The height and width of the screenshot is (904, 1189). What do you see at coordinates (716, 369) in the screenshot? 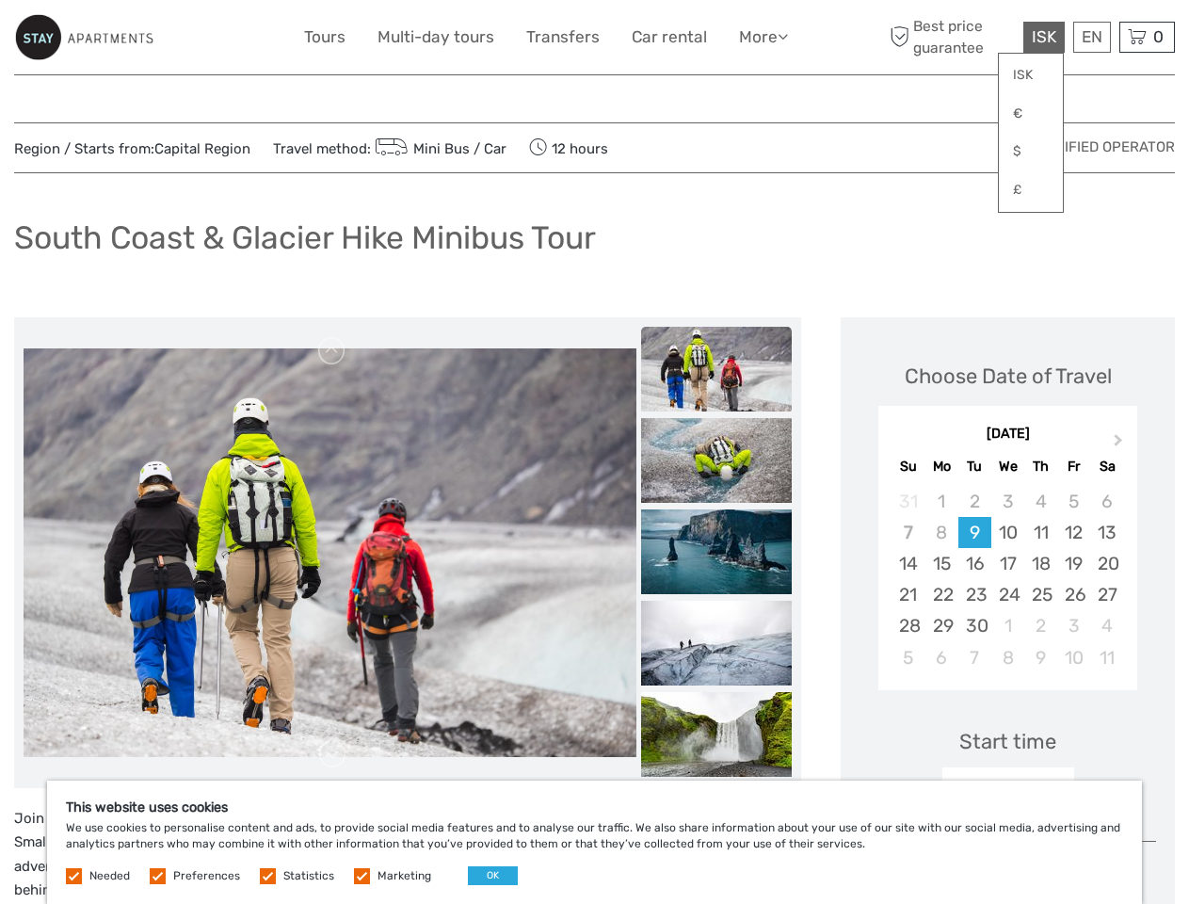
I see `img: 6dca9ebdbcfd4dd3833a0f7d856030a9_slider_thumbnail.jpeg` at bounding box center [716, 369].